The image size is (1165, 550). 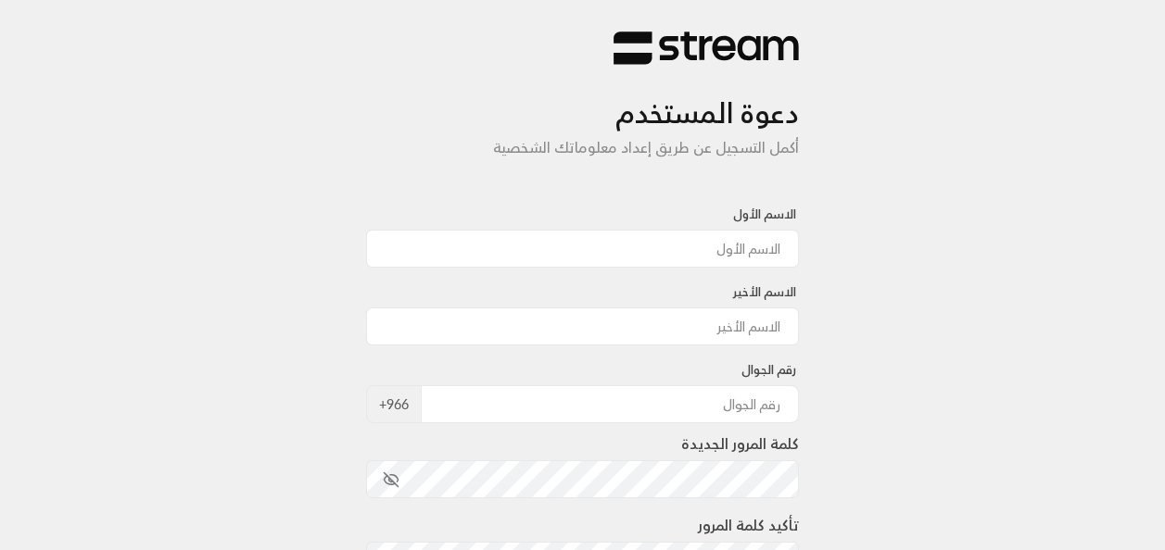 I want to click on input: الاسم الأول, so click(x=583, y=248).